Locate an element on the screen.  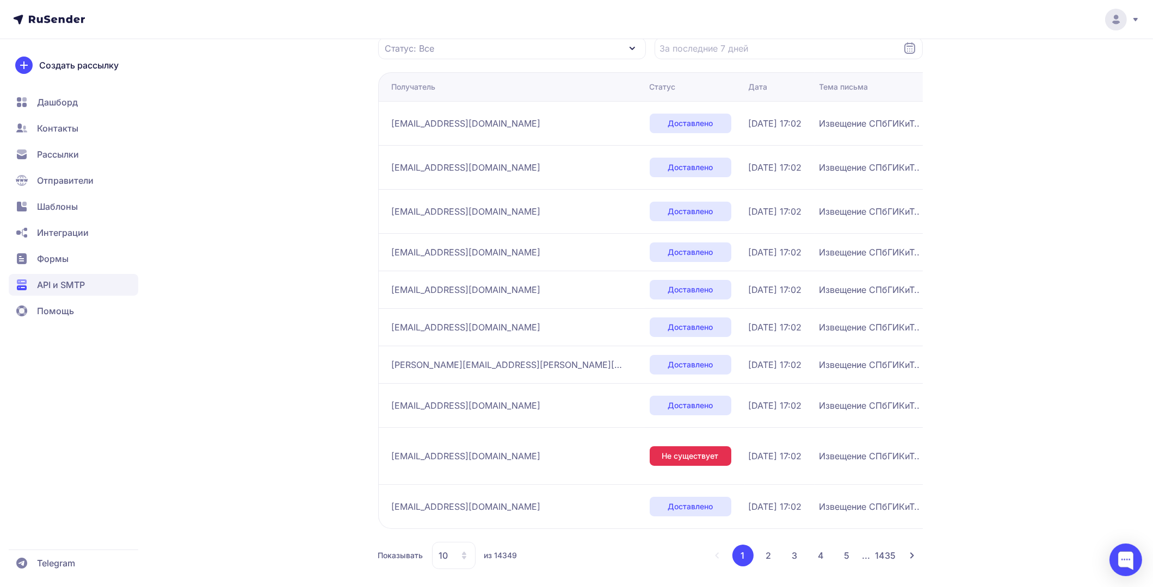
span: Не существует is located at coordinates (690, 456).